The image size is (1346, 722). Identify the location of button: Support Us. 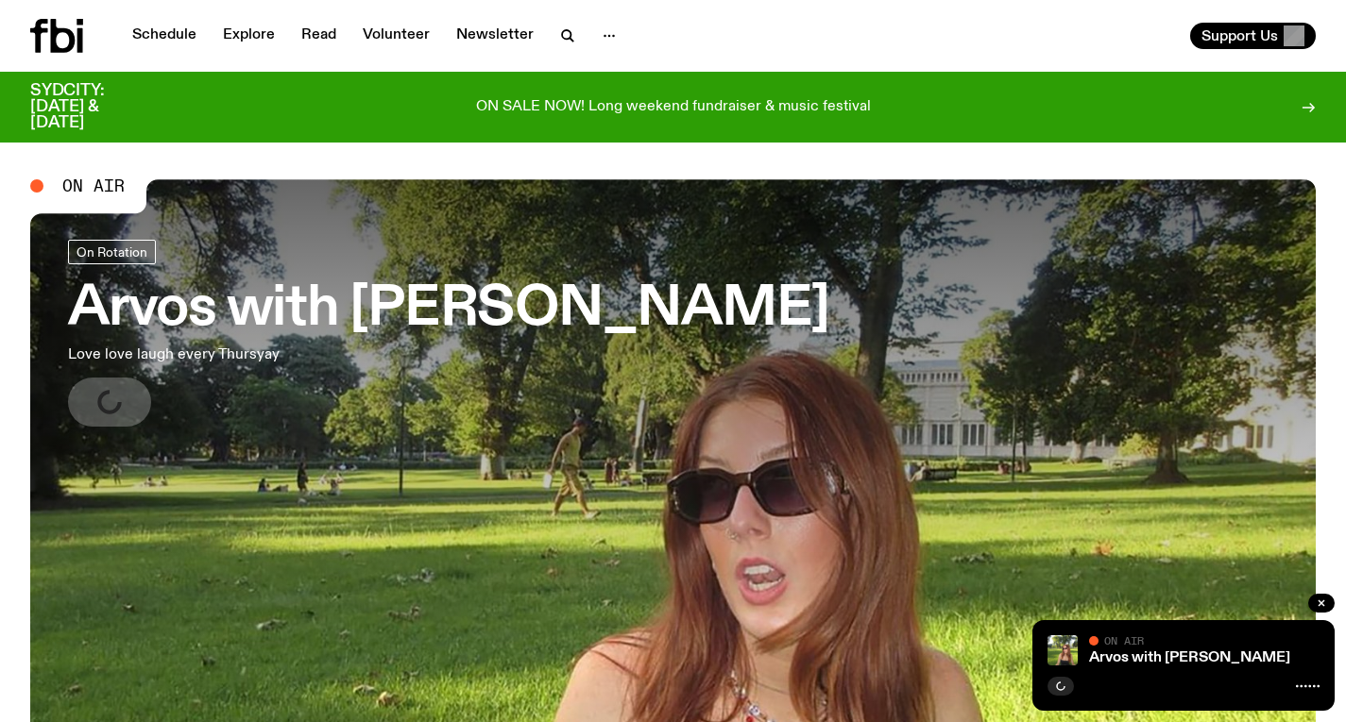
(1252, 36).